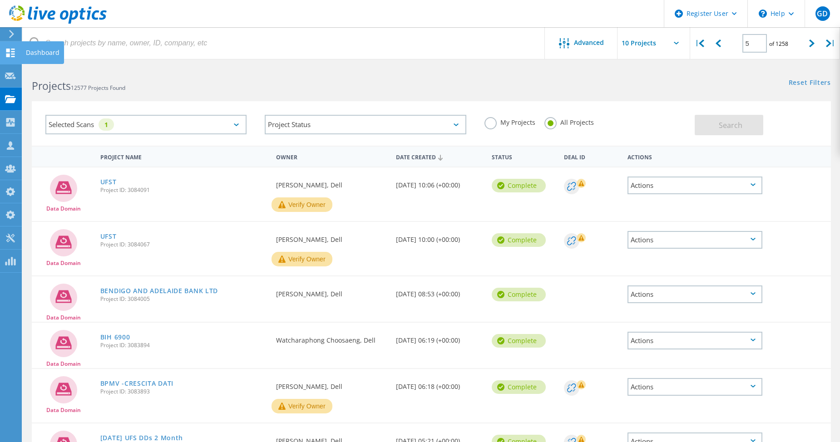  Describe the element at coordinates (591, 156) in the screenshot. I see `div: Deal Id` at that location.